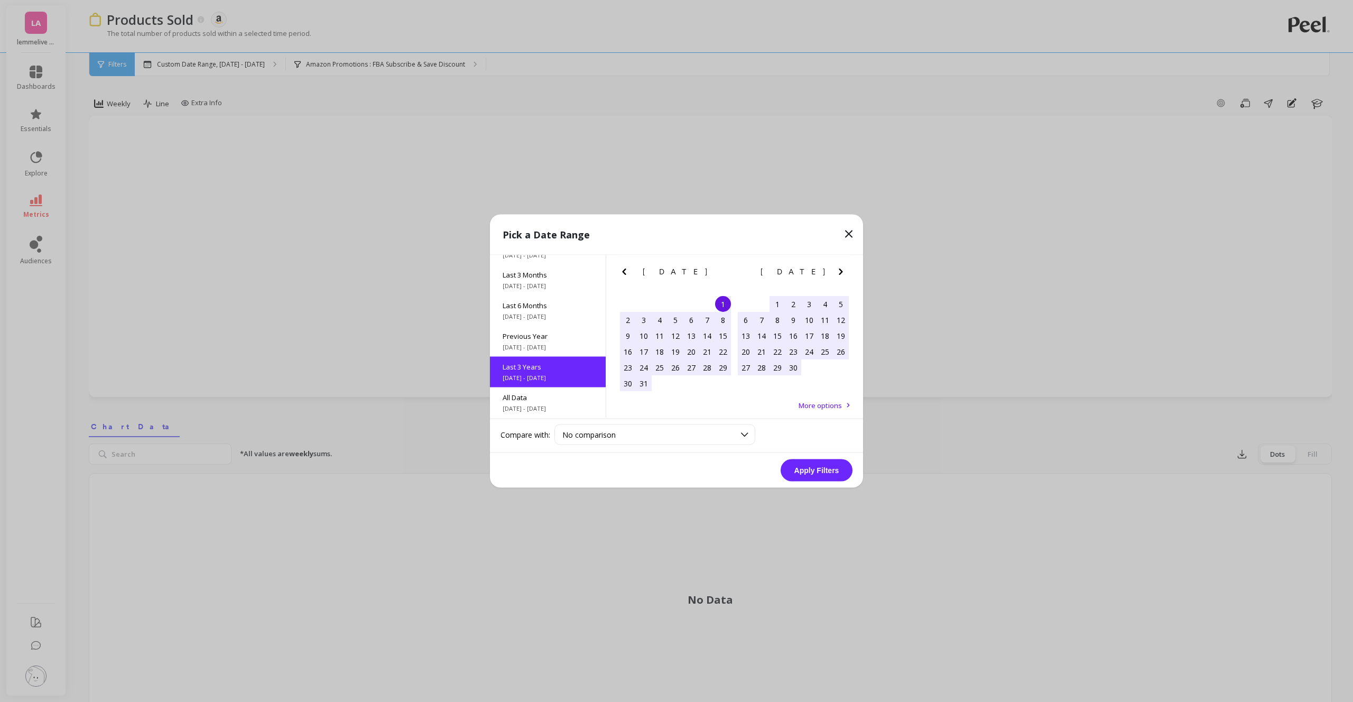 This screenshot has width=1353, height=702. What do you see at coordinates (723, 367) in the screenshot?
I see `div: Choose Saturday, October 29th, 2022` at bounding box center [723, 367].